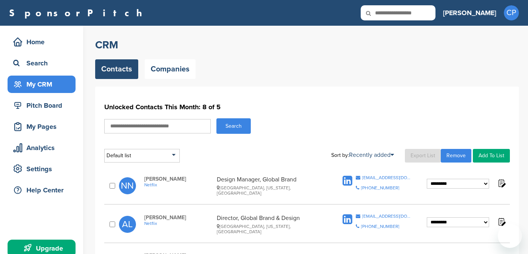  What do you see at coordinates (307, 107) in the screenshot?
I see `h1: Unlocked Contacts This Month: 8 of 5` at bounding box center [307, 107].